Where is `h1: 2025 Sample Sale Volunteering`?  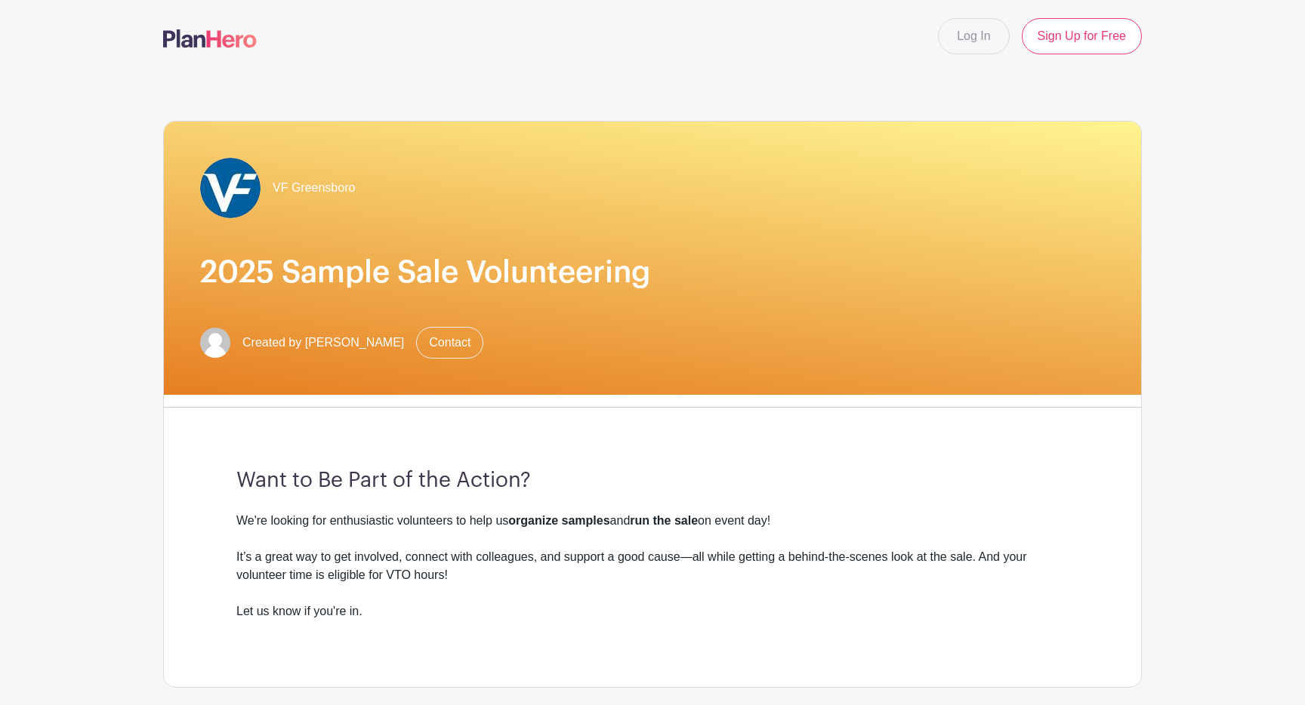 h1: 2025 Sample Sale Volunteering is located at coordinates (653, 273).